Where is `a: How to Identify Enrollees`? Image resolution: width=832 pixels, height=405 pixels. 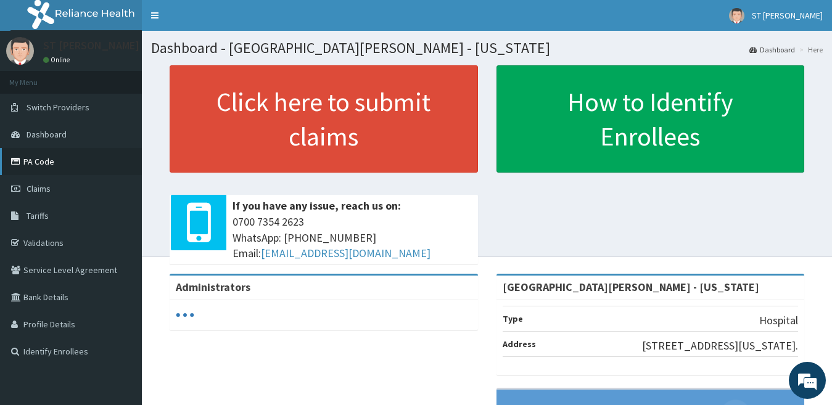
a: How to Identify Enrollees is located at coordinates (650, 119).